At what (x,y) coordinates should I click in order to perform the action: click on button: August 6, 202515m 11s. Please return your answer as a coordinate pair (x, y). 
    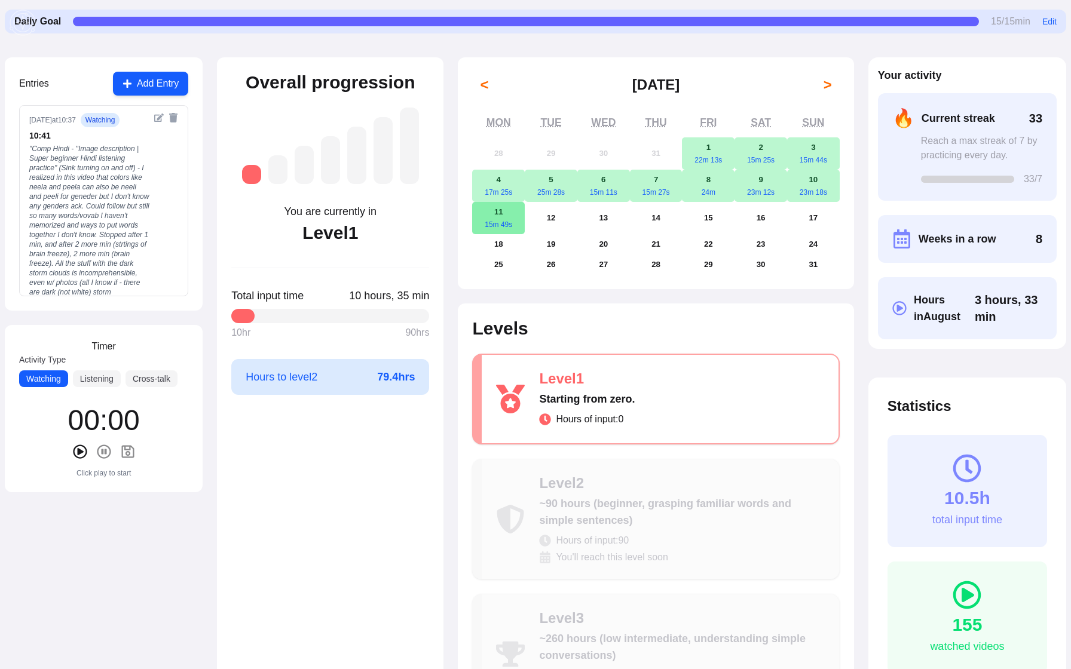
    Looking at the image, I should click on (604, 186).